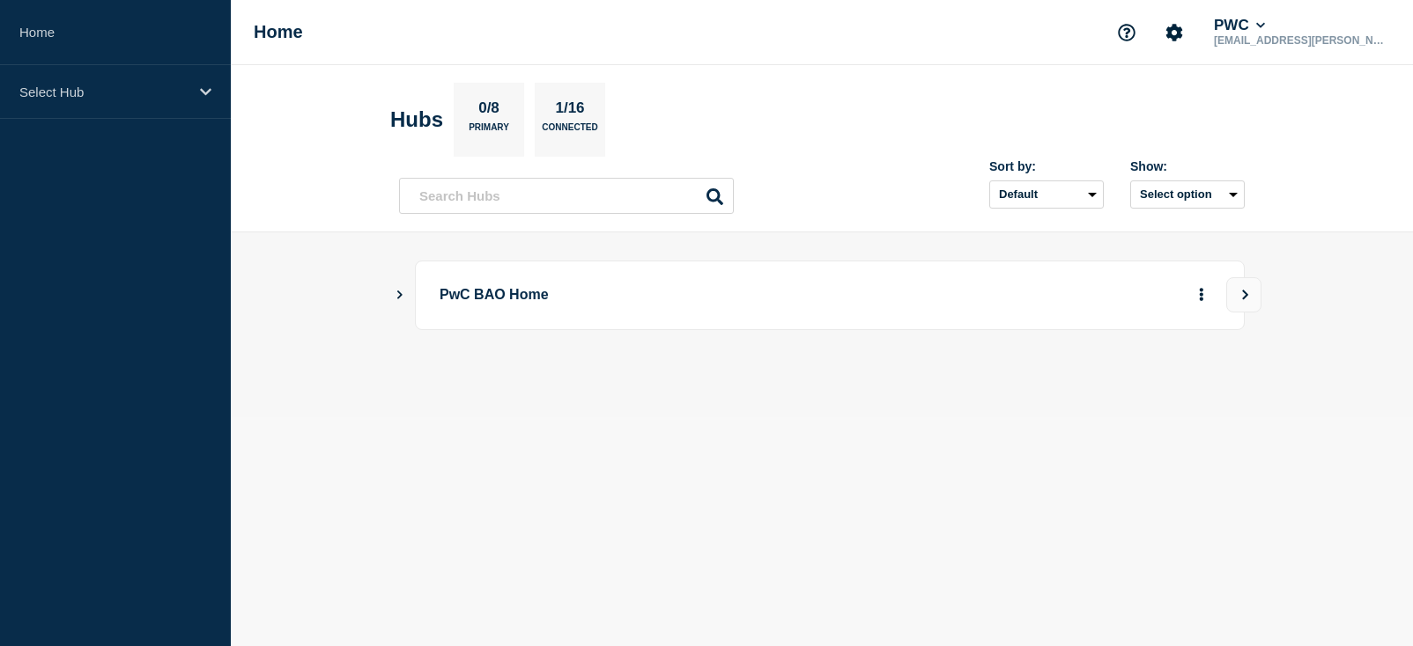  What do you see at coordinates (489, 111) in the screenshot?
I see `p: 0/8` at bounding box center [489, 111].